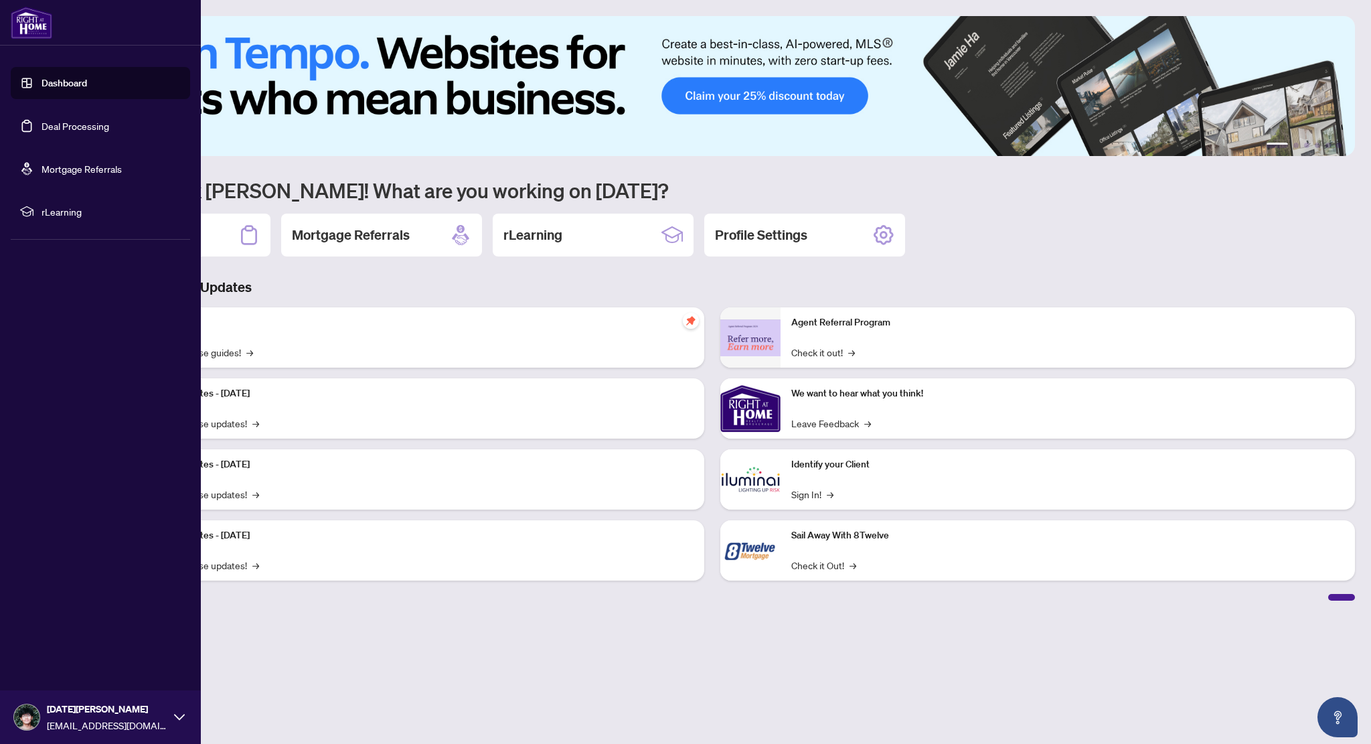 This screenshot has width=1371, height=744. Describe the element at coordinates (751, 408) in the screenshot. I see `img: We want to hear what you think!` at that location.